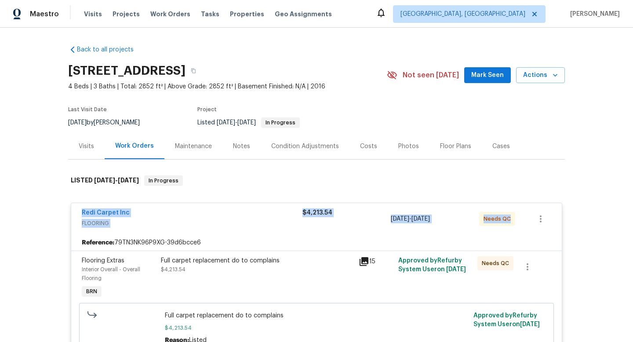 This screenshot has height=342, width=633. Describe the element at coordinates (408, 146) in the screenshot. I see `div: Photos` at that location.